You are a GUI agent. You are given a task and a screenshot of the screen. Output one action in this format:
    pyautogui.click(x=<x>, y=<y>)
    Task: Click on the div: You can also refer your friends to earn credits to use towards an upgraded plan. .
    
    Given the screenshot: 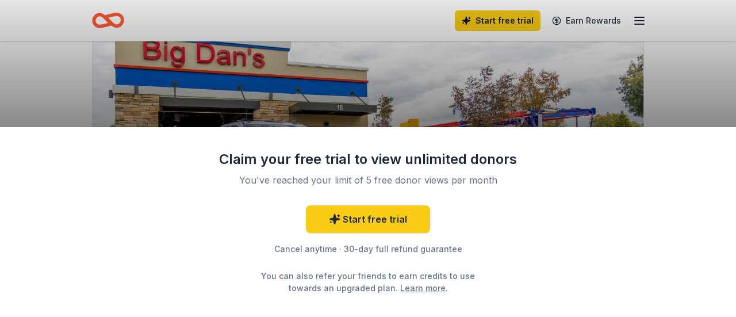 What is the action you would take?
    pyautogui.click(x=368, y=282)
    